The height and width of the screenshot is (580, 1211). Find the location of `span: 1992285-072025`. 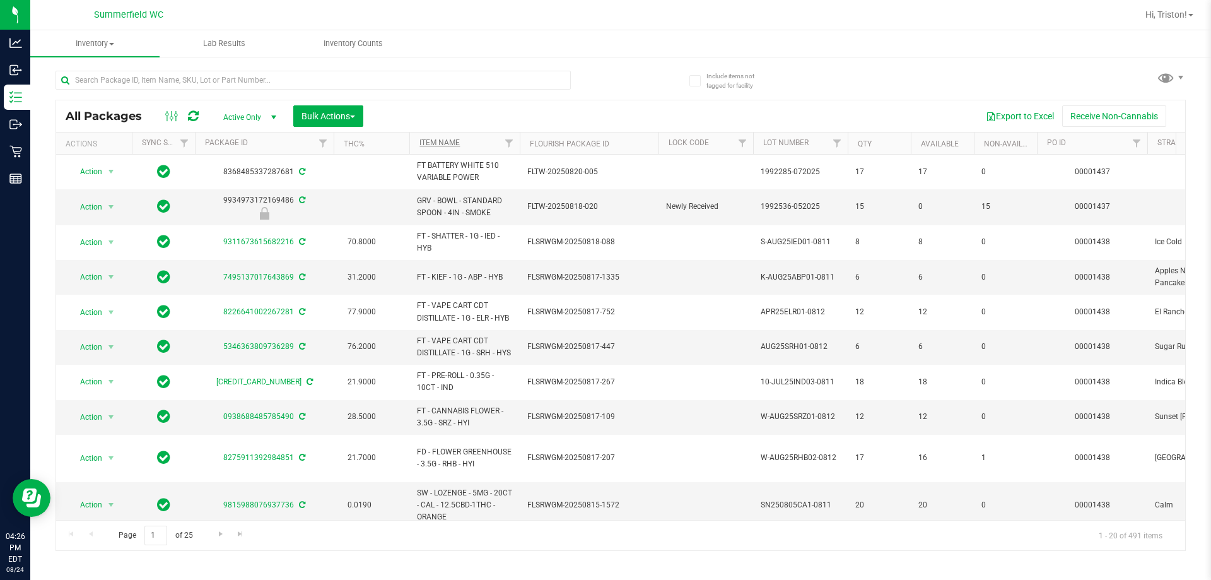

span: 1992285-072025 is located at coordinates (800, 172).